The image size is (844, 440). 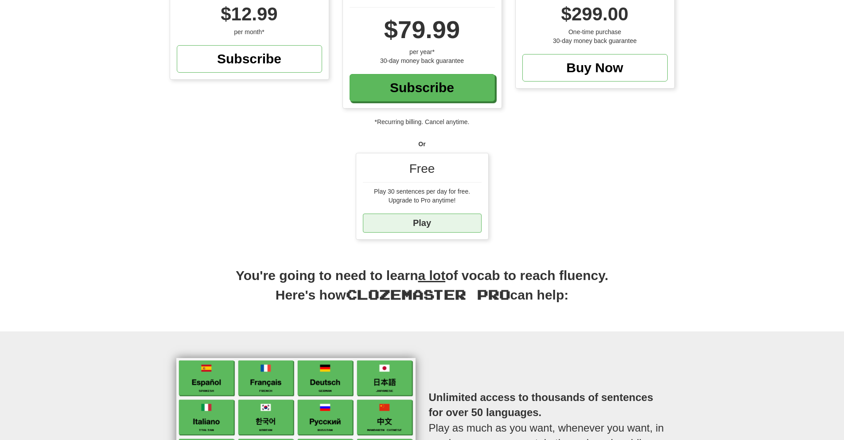 I want to click on div: per year*, so click(x=422, y=52).